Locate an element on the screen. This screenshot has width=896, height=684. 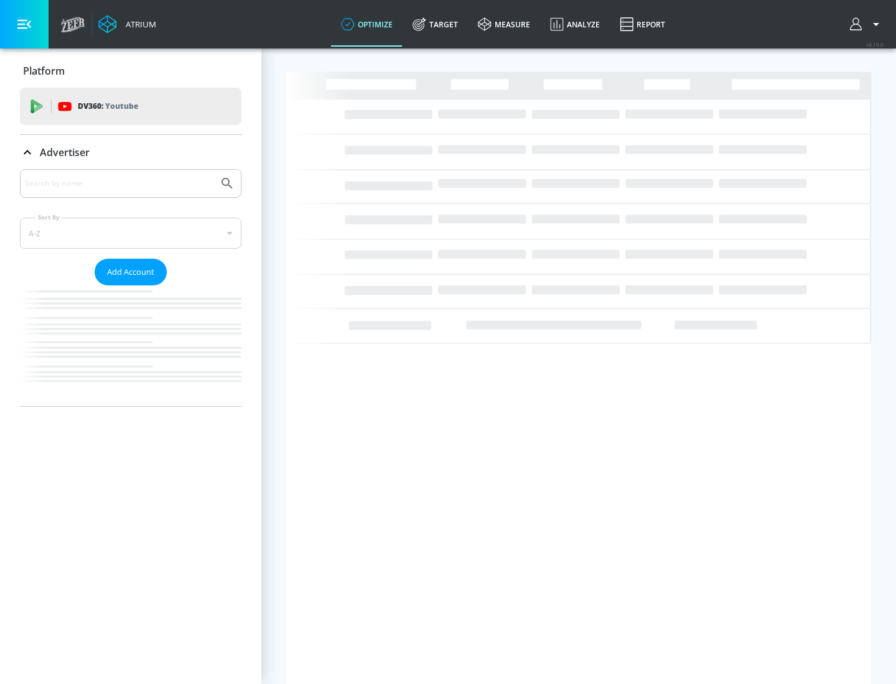
div: A-Z is located at coordinates (131, 233).